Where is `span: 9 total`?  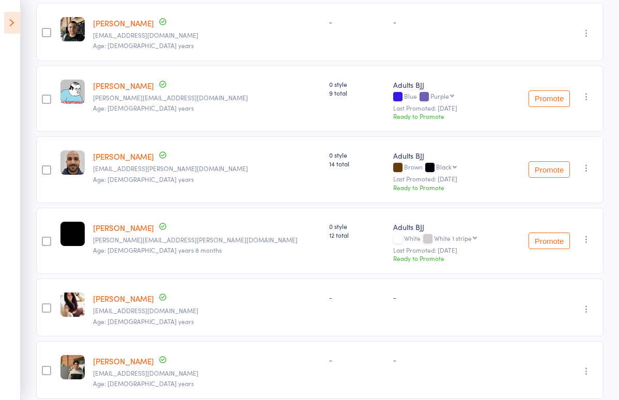 span: 9 total is located at coordinates (357, 92).